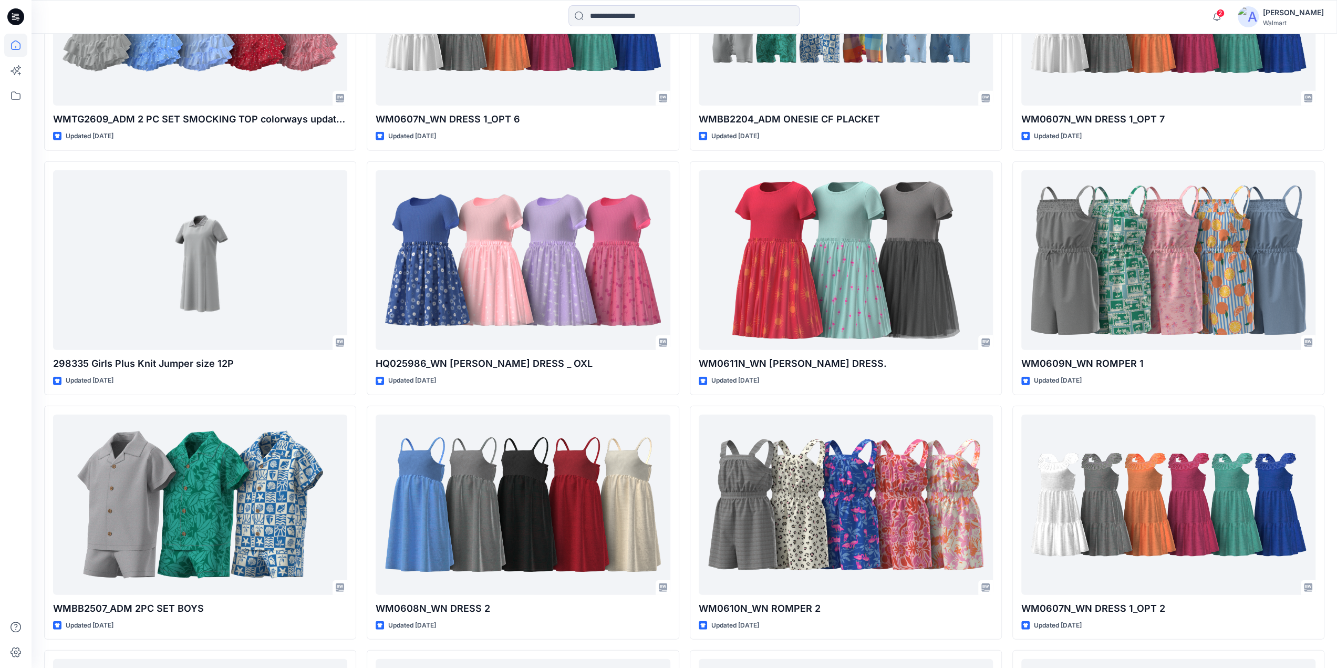  I want to click on a: HQ025986_WN SS TUTU DRESS _ OXL, so click(523, 260).